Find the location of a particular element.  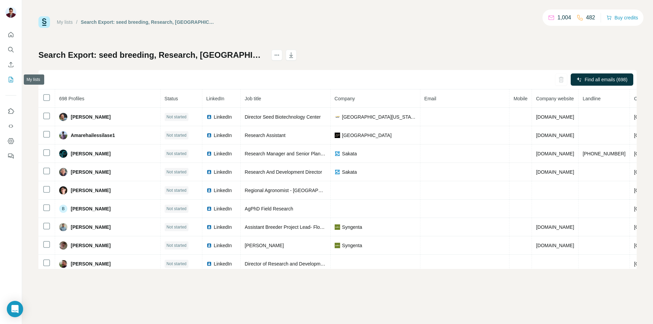

div: B is located at coordinates (63, 209).